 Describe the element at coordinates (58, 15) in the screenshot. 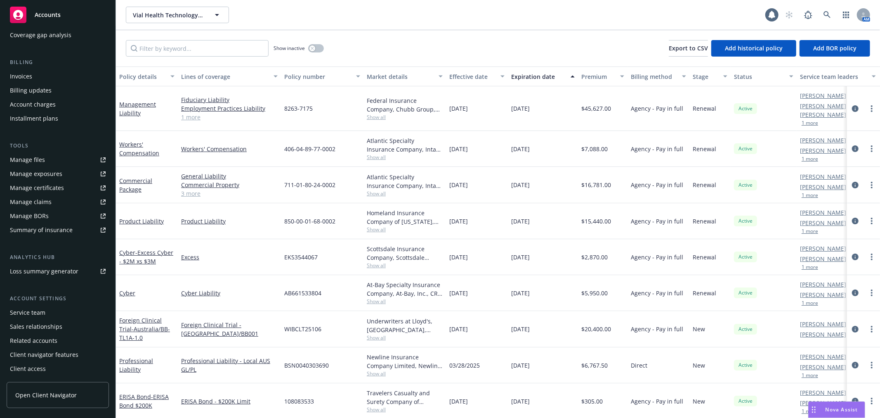

I see `a: Accounts` at that location.